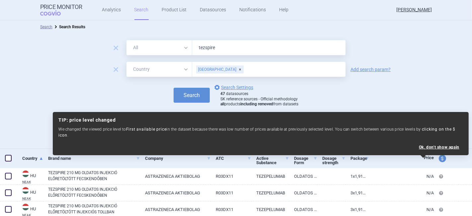 Image resolution: width=472 pixels, height=216 pixels. Describe the element at coordinates (439, 147) in the screenshot. I see `button: Ok, don't show again` at that location.